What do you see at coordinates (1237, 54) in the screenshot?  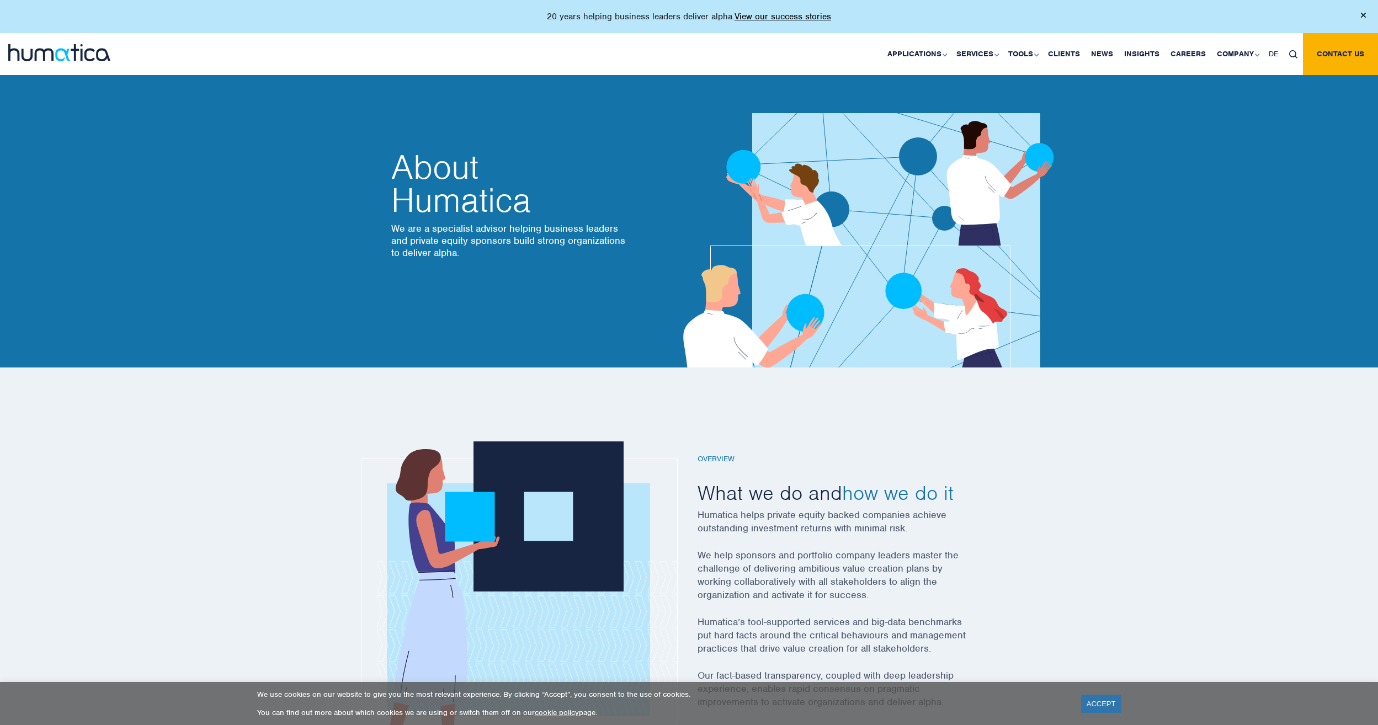 I see `a: Company` at bounding box center [1237, 54].